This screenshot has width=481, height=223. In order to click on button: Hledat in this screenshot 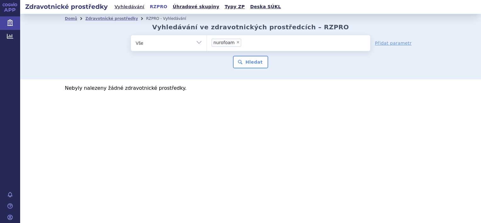, I will do `click(251, 62)`.